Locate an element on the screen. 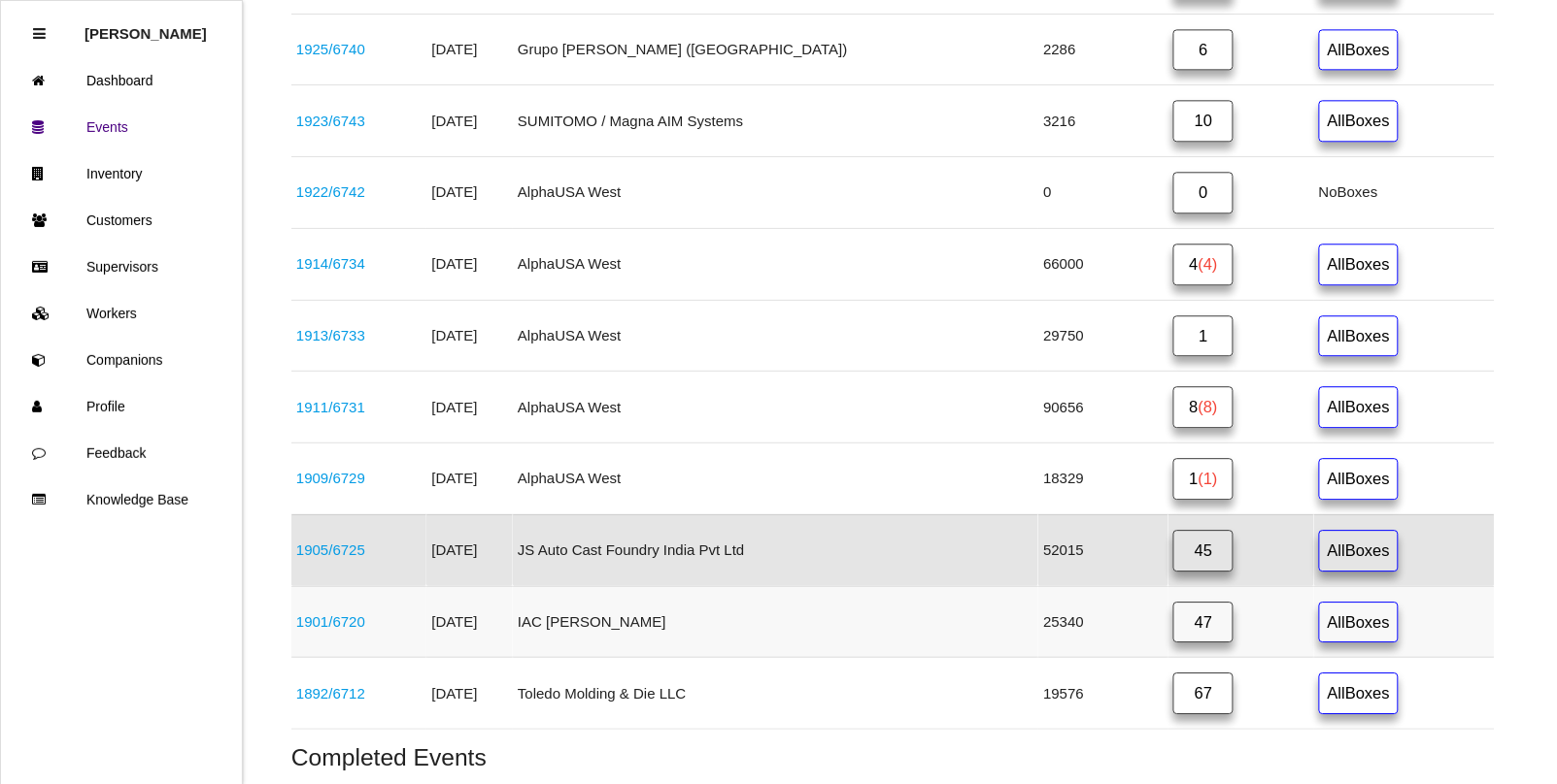 The image size is (1557, 784). a: 6 is located at coordinates (1203, 50).